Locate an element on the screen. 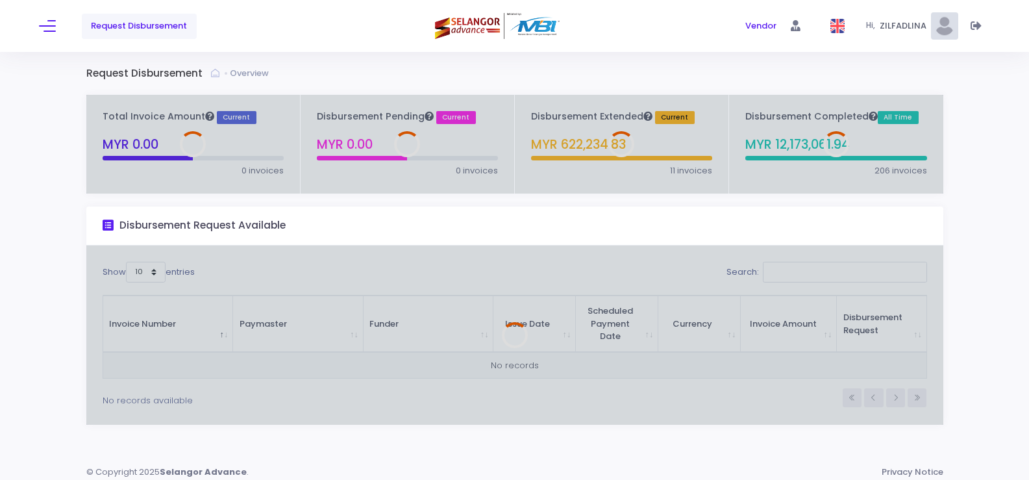 This screenshot has height=480, width=1029. a: Request Disbursement is located at coordinates (139, 26).